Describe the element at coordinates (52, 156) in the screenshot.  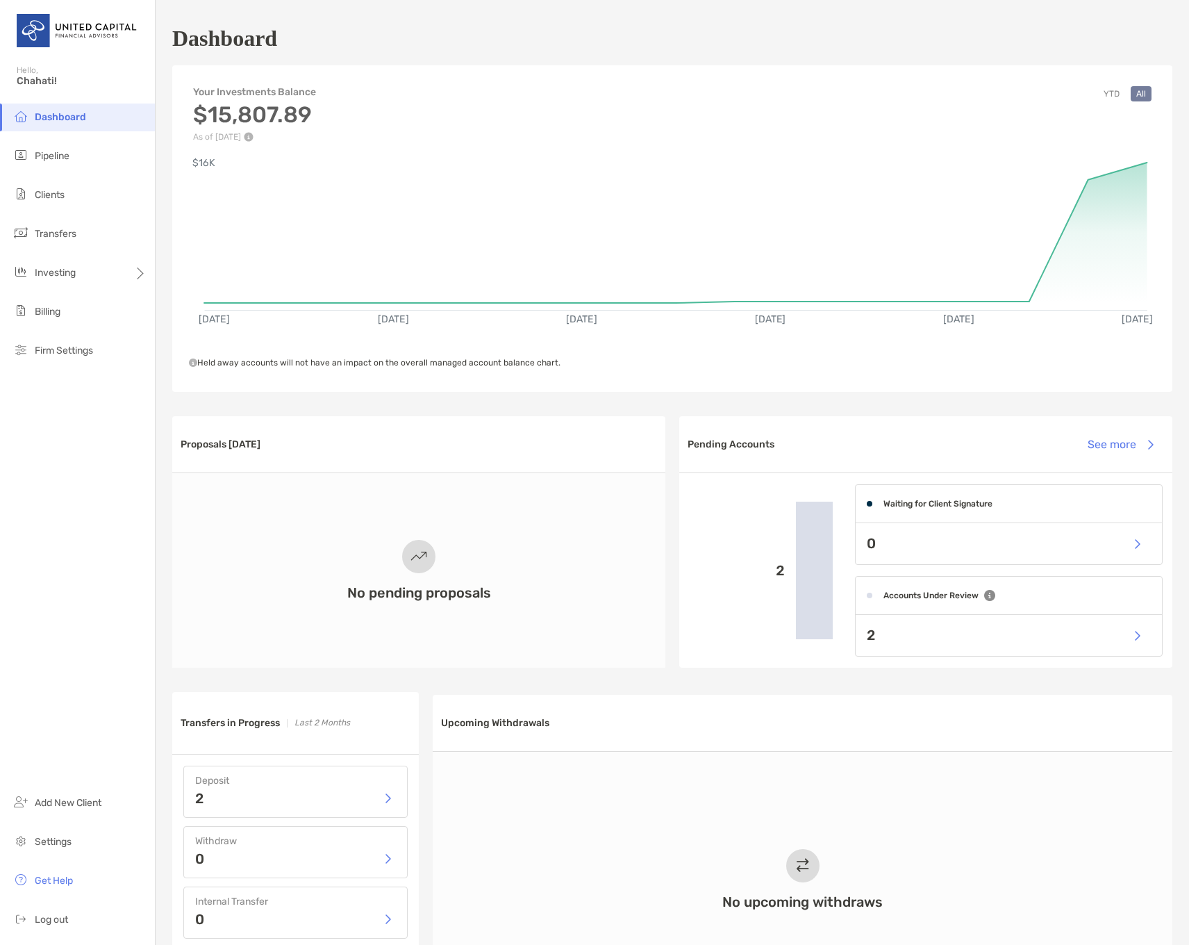
I see `span: Pipeline` at that location.